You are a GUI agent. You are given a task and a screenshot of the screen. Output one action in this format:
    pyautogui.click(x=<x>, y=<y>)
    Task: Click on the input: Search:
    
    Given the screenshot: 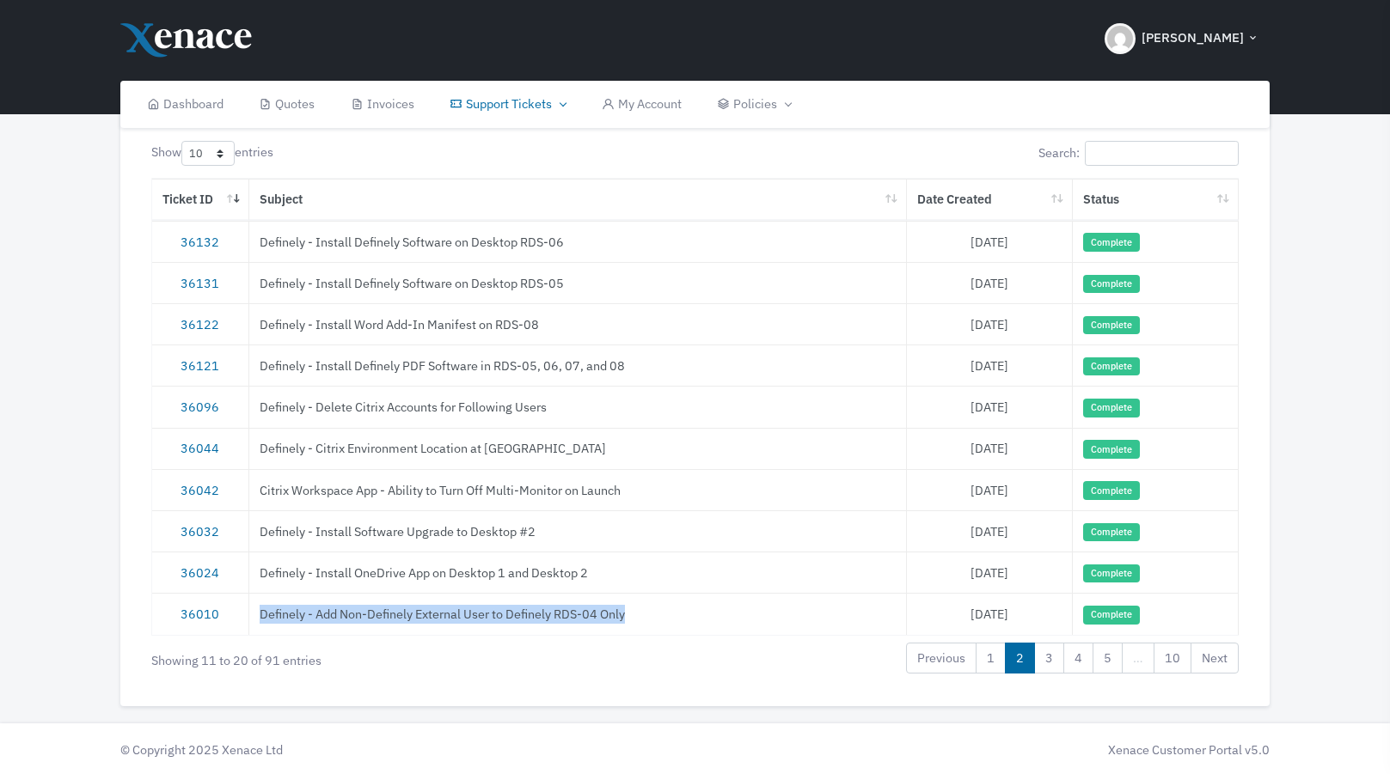 What is the action you would take?
    pyautogui.click(x=1161, y=153)
    